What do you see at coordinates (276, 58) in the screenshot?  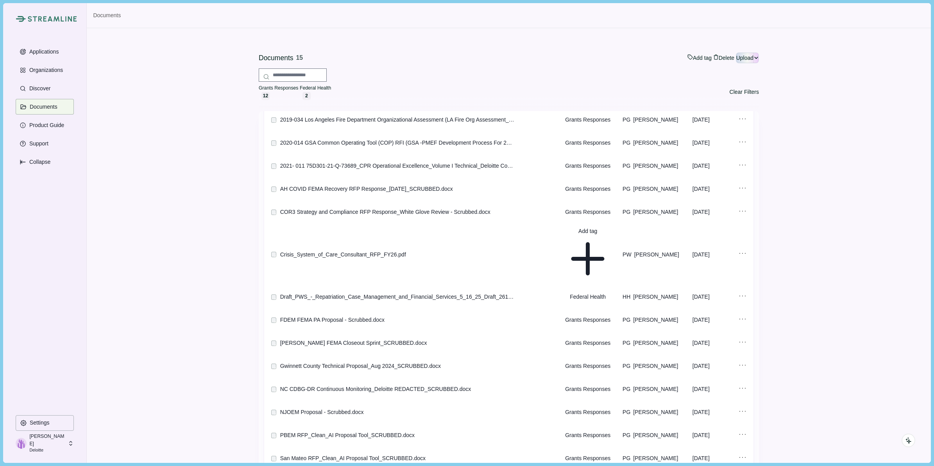 I see `div: Documents` at bounding box center [276, 58].